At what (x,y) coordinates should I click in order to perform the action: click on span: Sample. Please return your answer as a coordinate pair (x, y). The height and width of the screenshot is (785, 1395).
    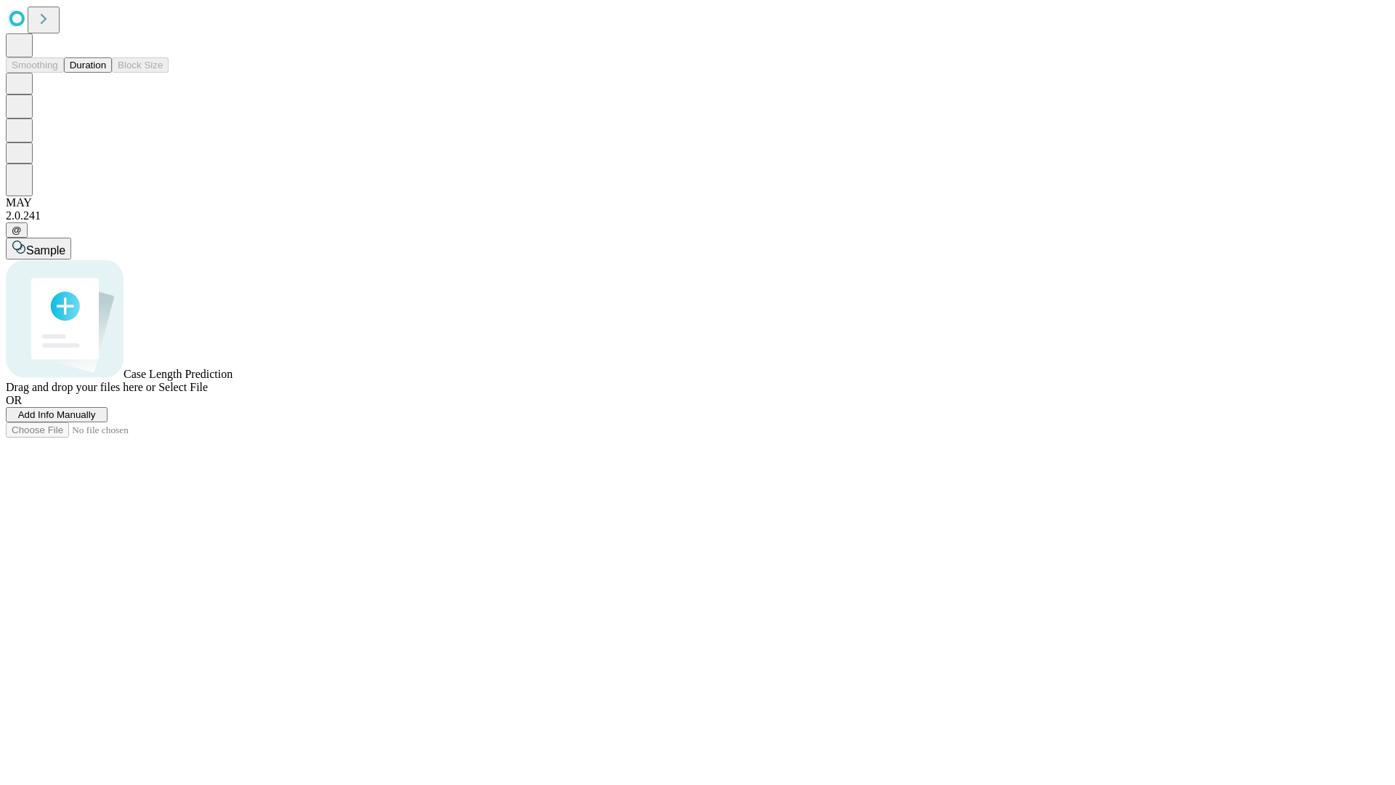
    Looking at the image, I should click on (46, 250).